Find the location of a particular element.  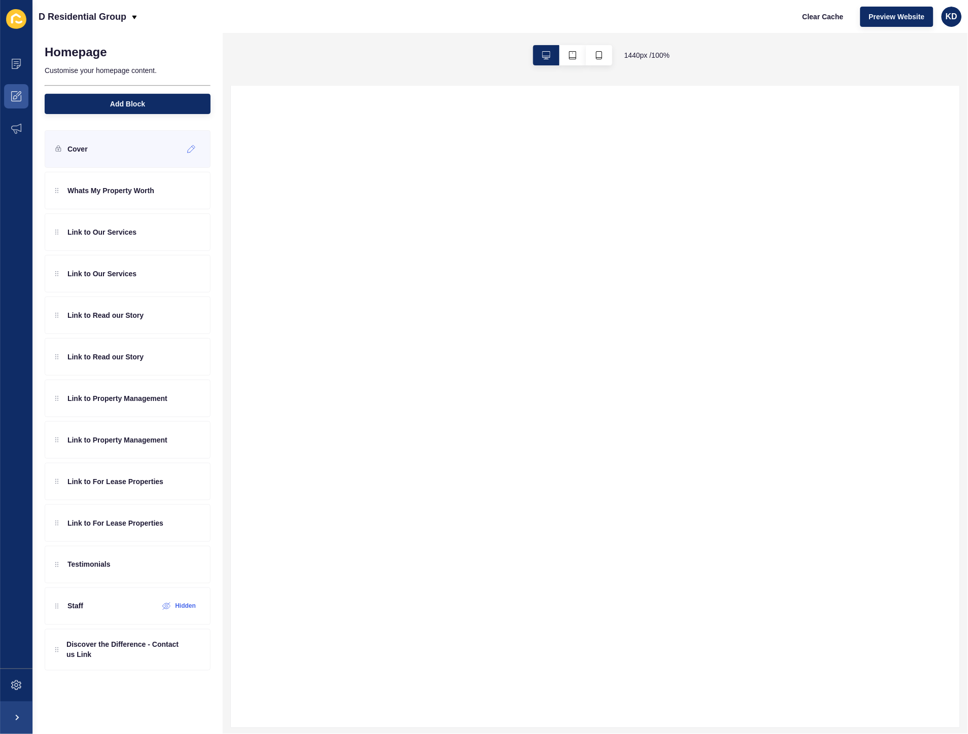

span: 1440 px / 100 % is located at coordinates (647, 55).